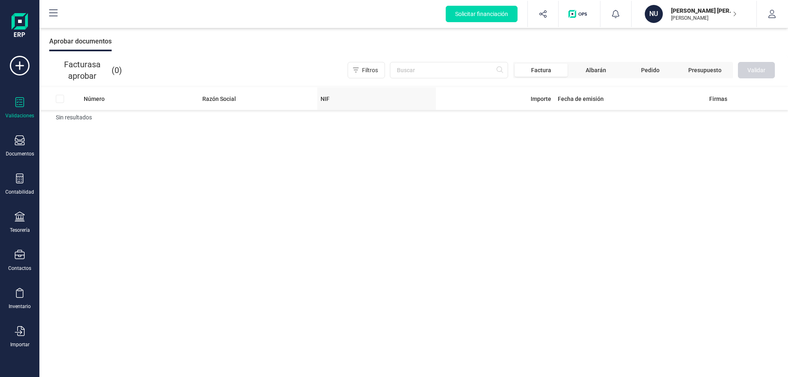  I want to click on div: Importar, so click(20, 345).